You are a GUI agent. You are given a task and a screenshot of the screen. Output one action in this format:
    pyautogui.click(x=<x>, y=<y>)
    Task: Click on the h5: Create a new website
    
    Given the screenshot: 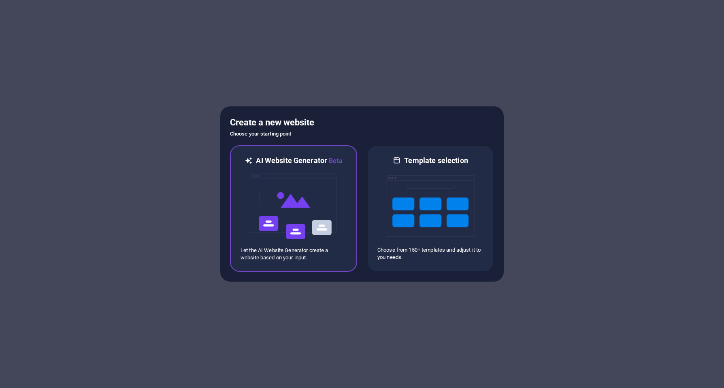 What is the action you would take?
    pyautogui.click(x=362, y=123)
    